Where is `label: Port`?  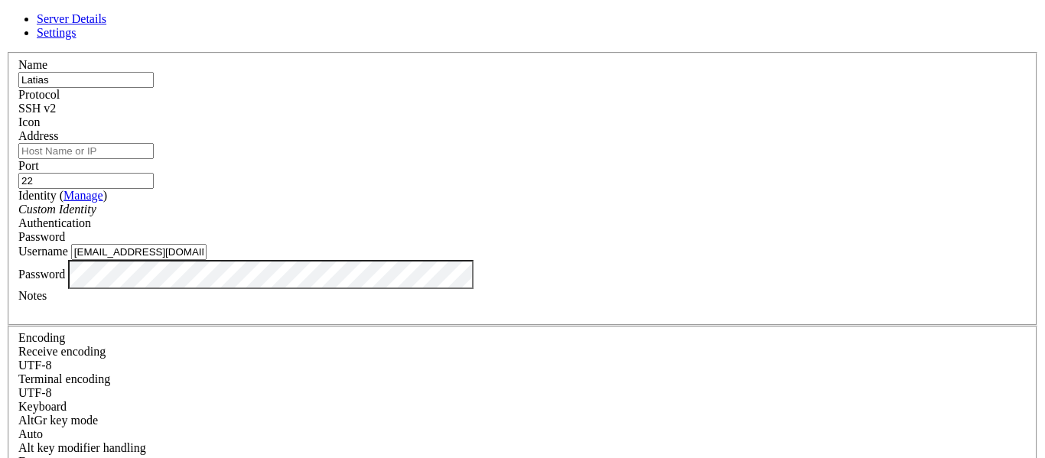
label: Port is located at coordinates (28, 165).